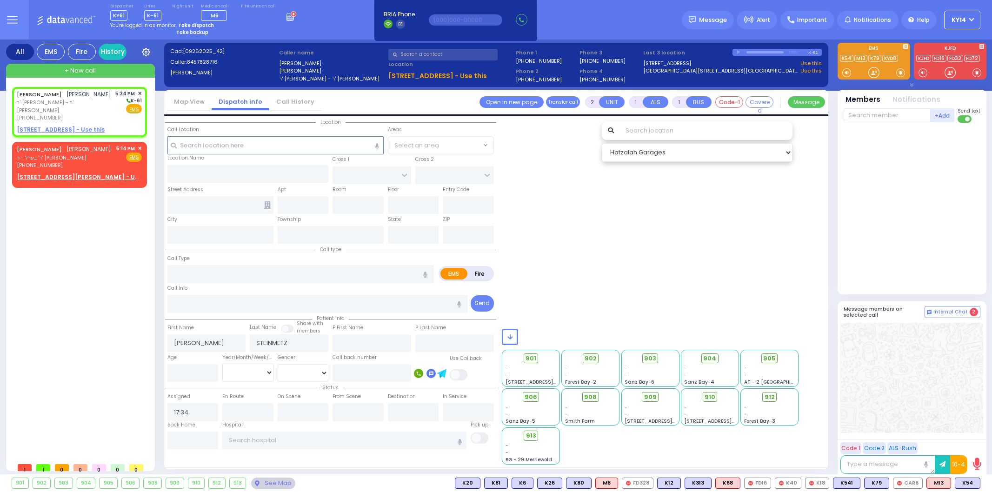 This screenshot has width=992, height=492. I want to click on span: Phone 1, so click(546, 53).